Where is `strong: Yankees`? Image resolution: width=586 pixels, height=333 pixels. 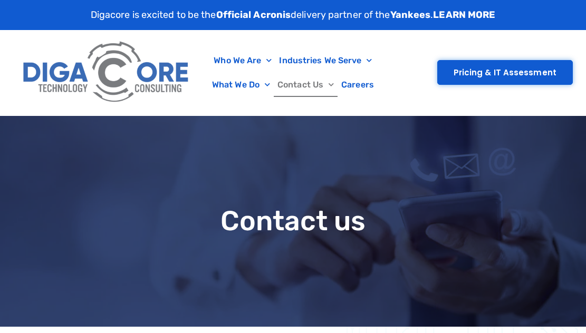 strong: Yankees is located at coordinates (410, 15).